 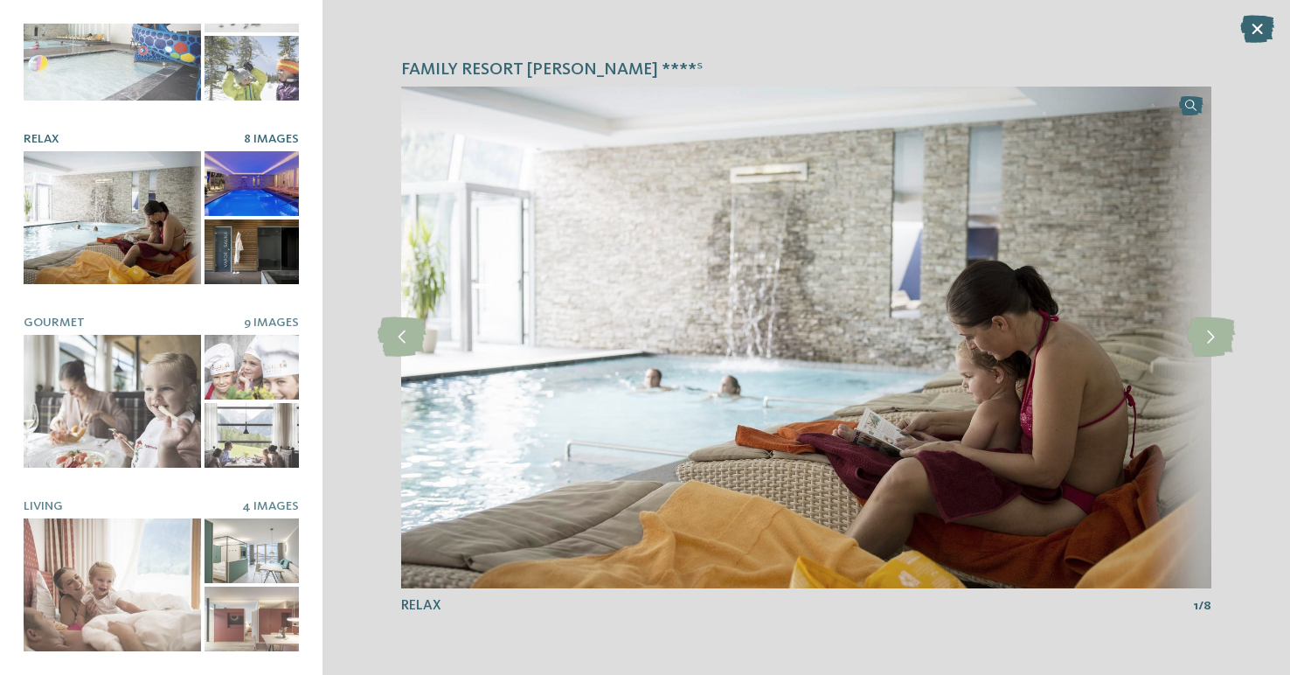 What do you see at coordinates (270, 506) in the screenshot?
I see `span: 4 Images` at bounding box center [270, 506].